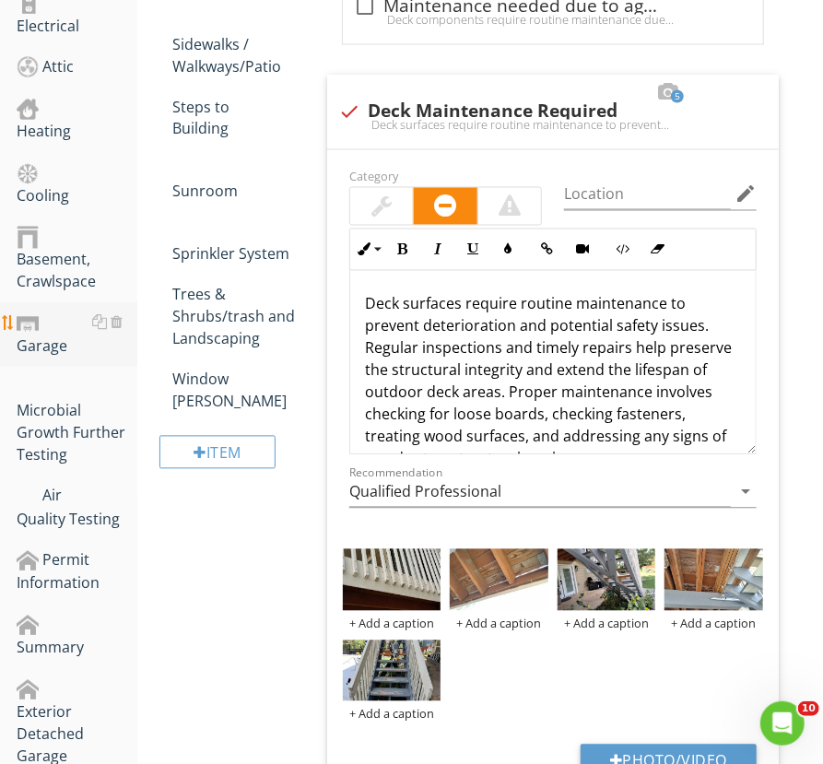  I want to click on div: Permit Information, so click(76, 572).